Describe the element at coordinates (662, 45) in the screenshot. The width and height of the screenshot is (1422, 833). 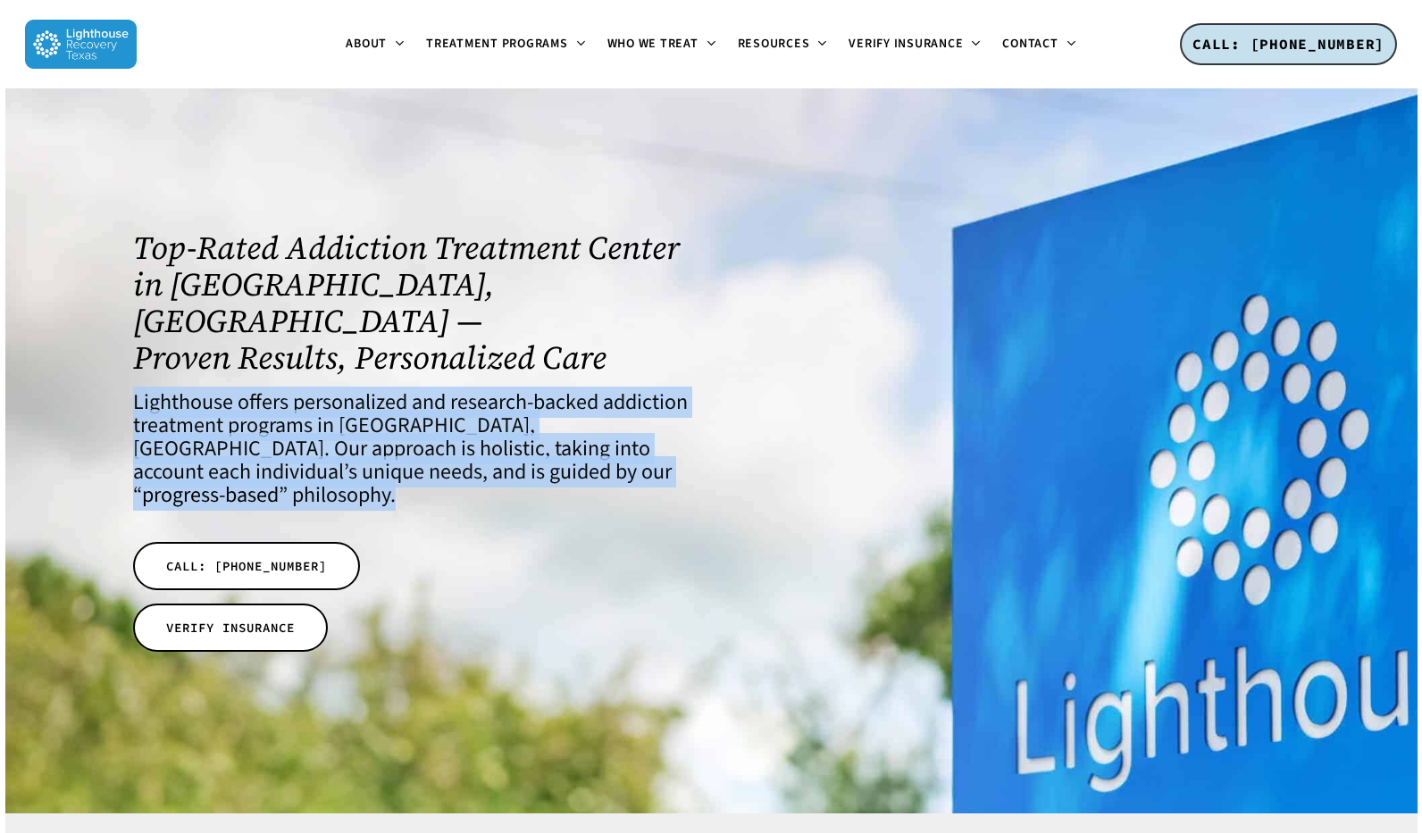
I see `a: Who We Treat` at that location.